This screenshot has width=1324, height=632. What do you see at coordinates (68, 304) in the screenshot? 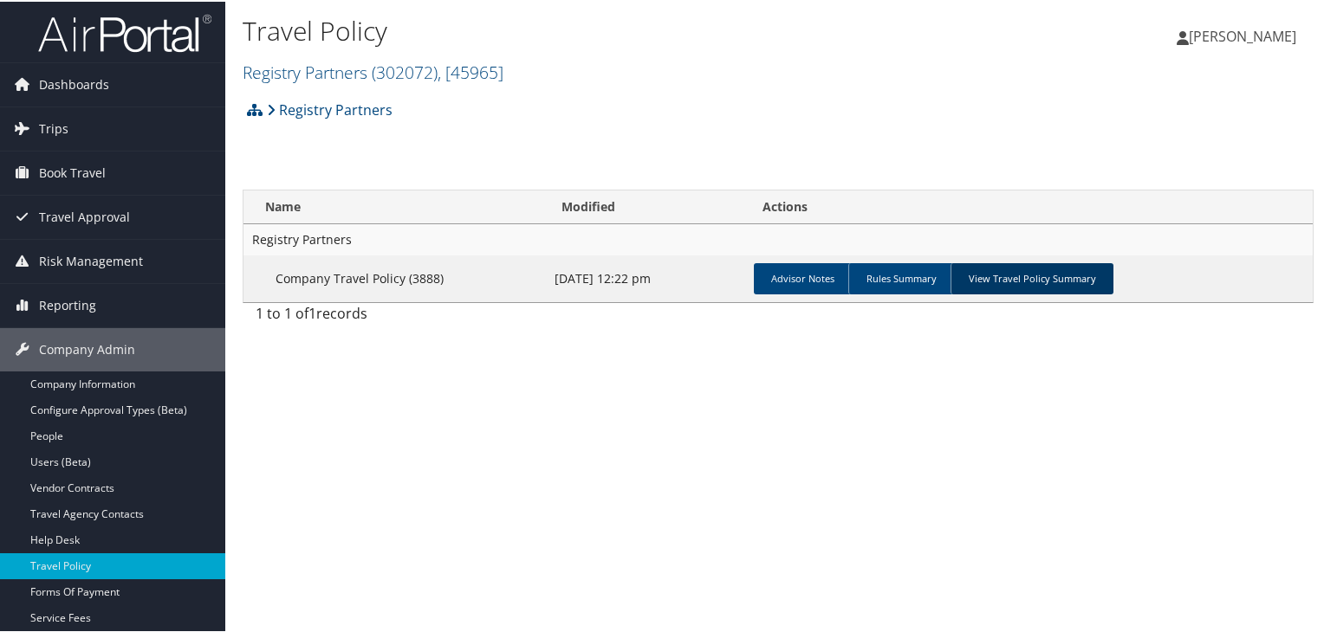
I see `span: Reporting` at bounding box center [68, 304].